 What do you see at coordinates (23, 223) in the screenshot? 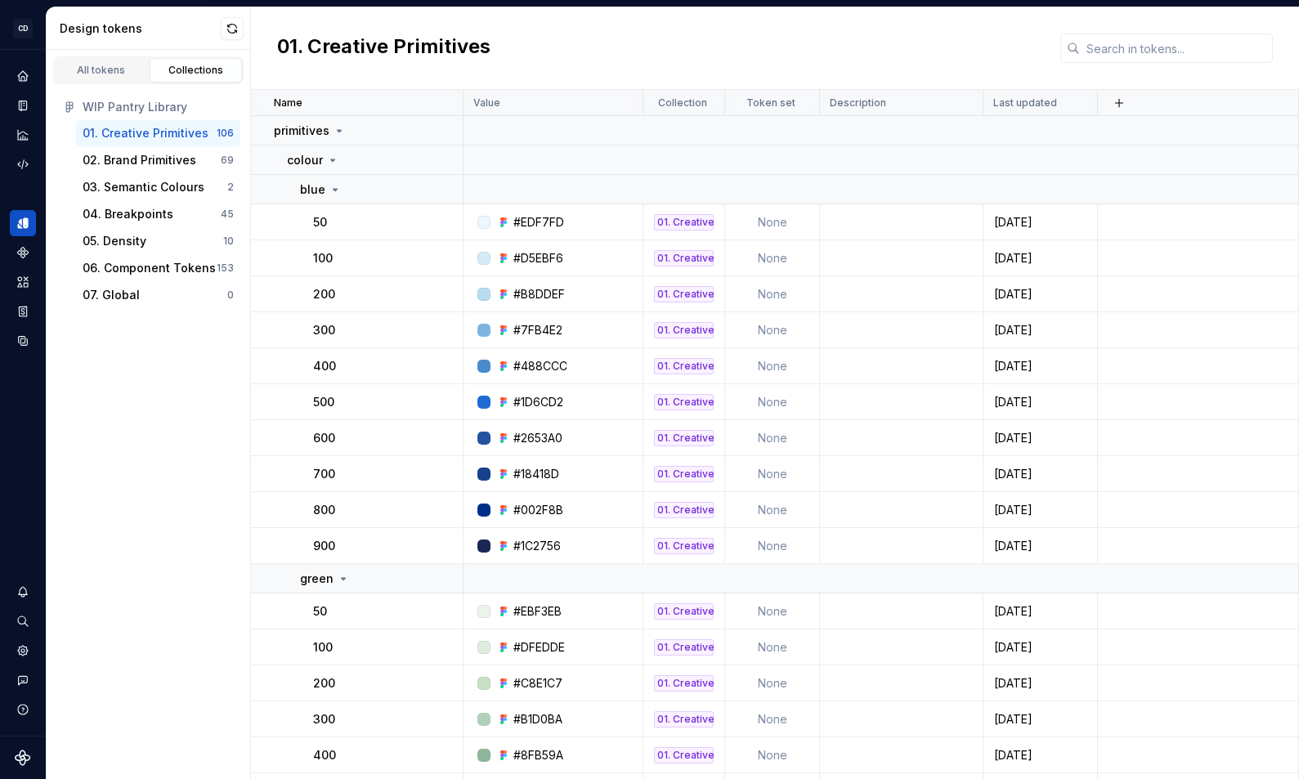
I see `a: Design tokens` at bounding box center [23, 223].